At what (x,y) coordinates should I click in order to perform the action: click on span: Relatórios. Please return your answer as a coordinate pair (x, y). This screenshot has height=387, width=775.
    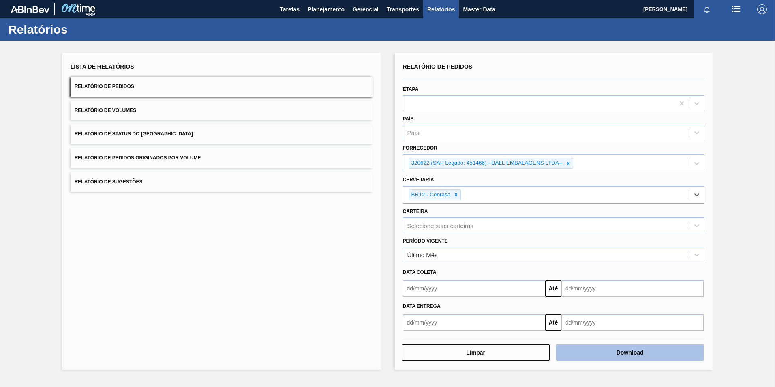
    Looking at the image, I should click on (441, 9).